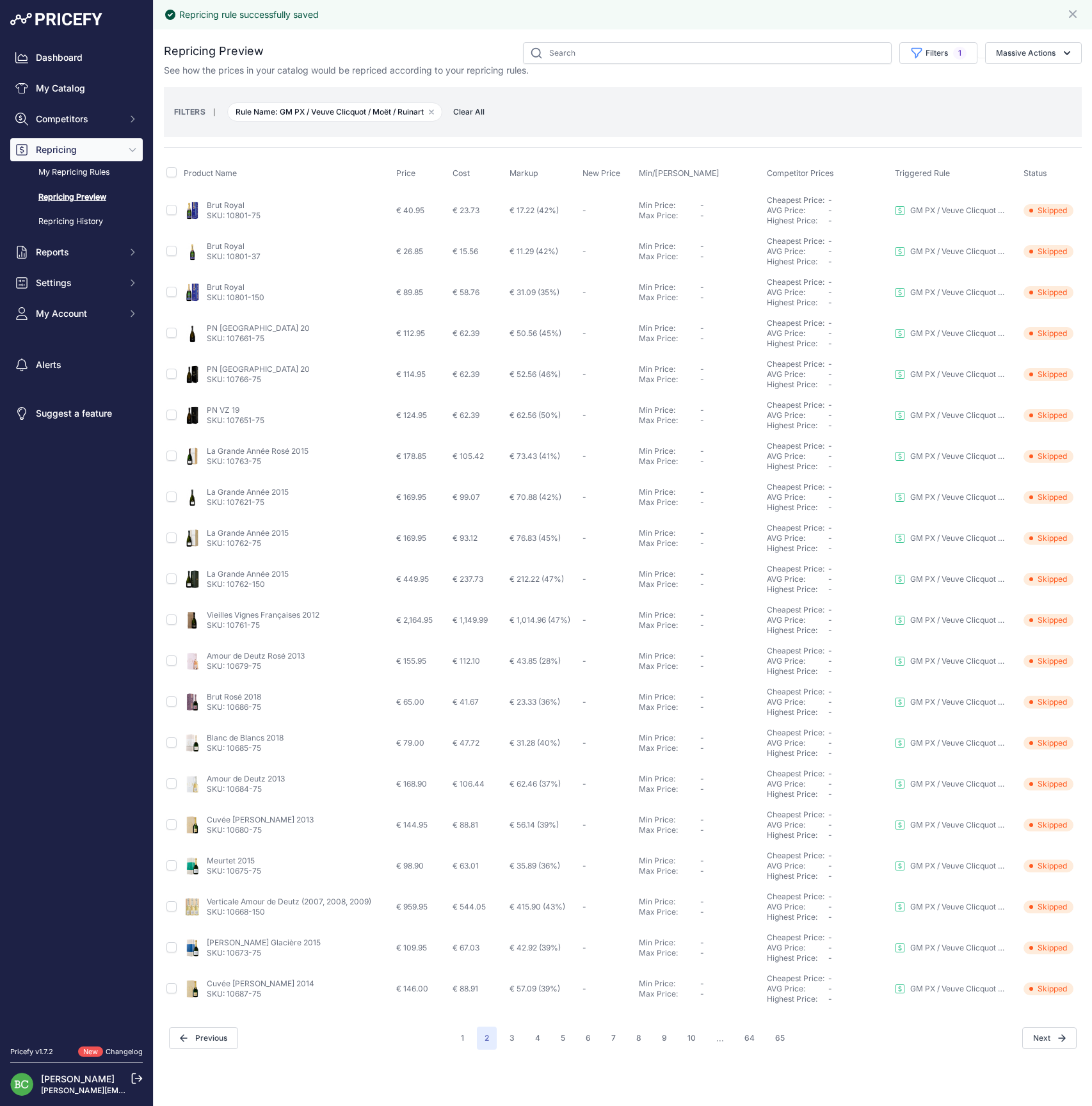 The image size is (1092, 1106). I want to click on span: € 89.85, so click(410, 292).